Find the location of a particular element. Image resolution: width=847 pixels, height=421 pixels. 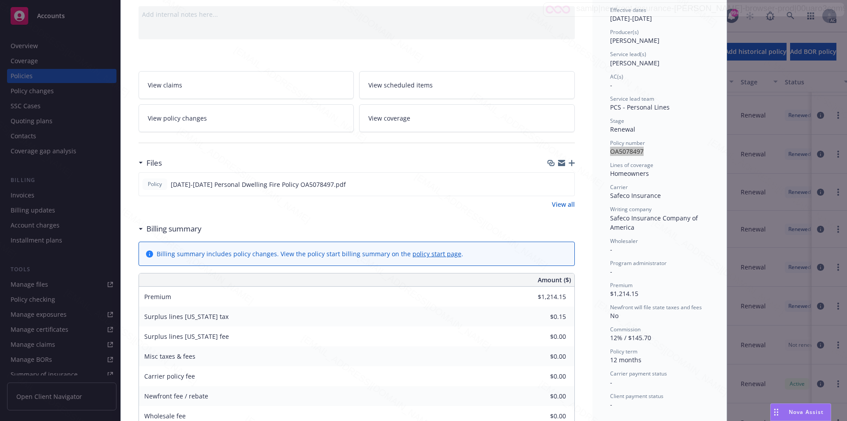

span: Policy is located at coordinates (155, 184).